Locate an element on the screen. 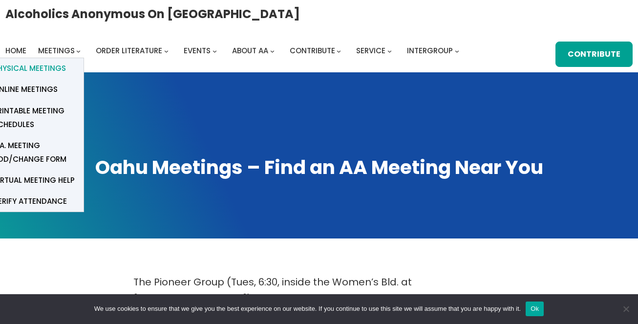 The width and height of the screenshot is (638, 324). button: Contribute submenu is located at coordinates (338, 50).